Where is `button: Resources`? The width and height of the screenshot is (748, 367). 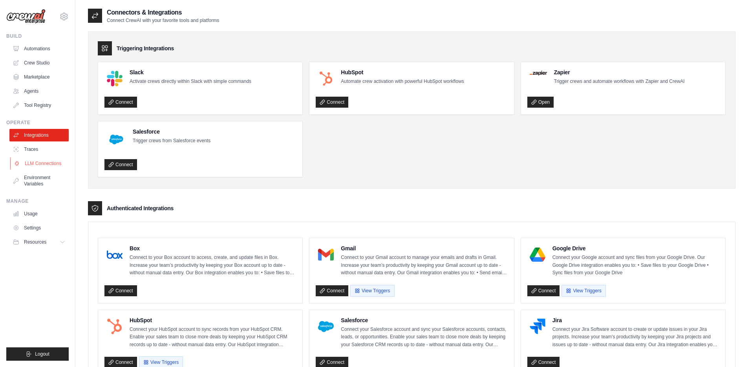 button: Resources is located at coordinates (39, 242).